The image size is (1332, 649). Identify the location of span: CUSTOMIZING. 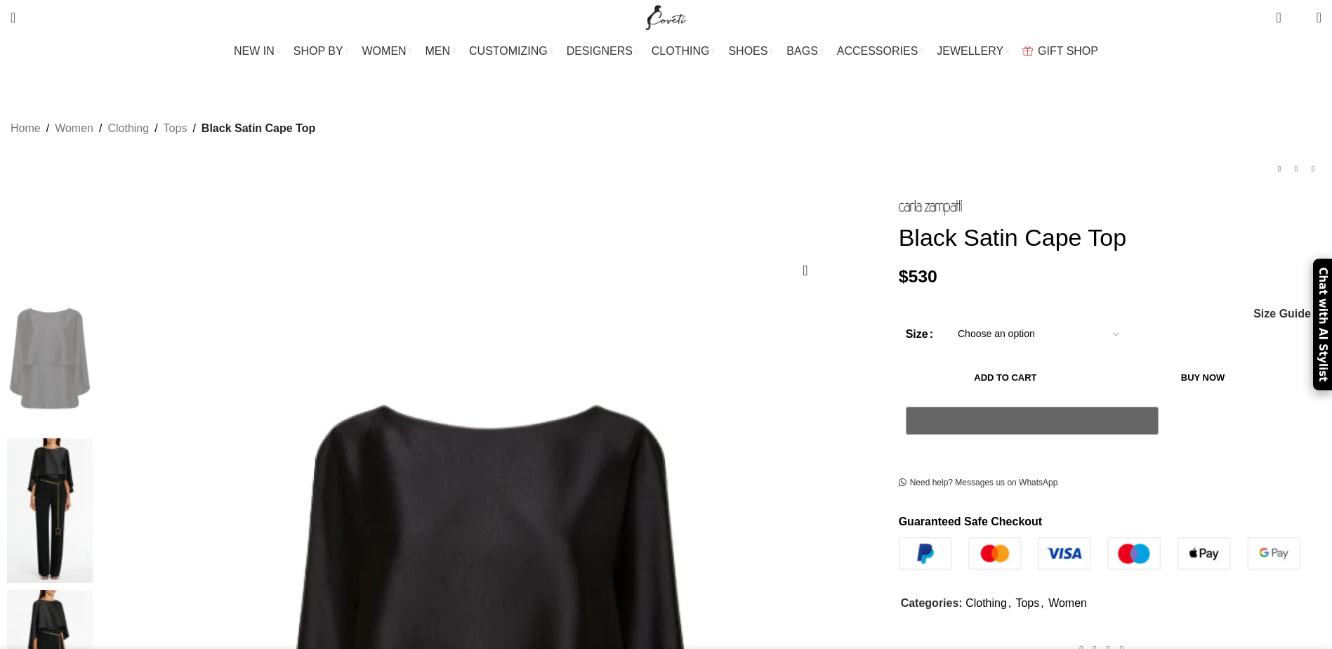
(509, 51).